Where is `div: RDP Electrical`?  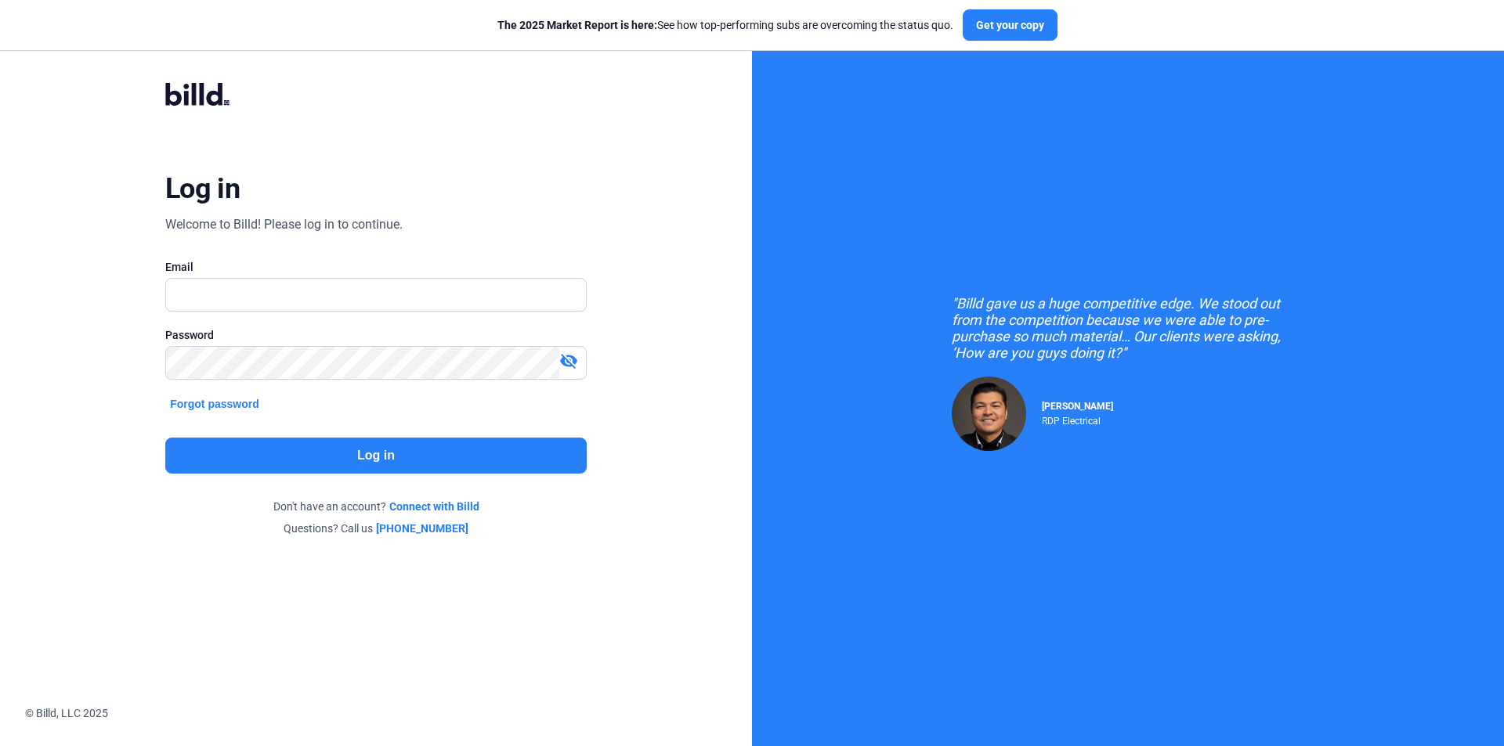 div: RDP Electrical is located at coordinates (1077, 419).